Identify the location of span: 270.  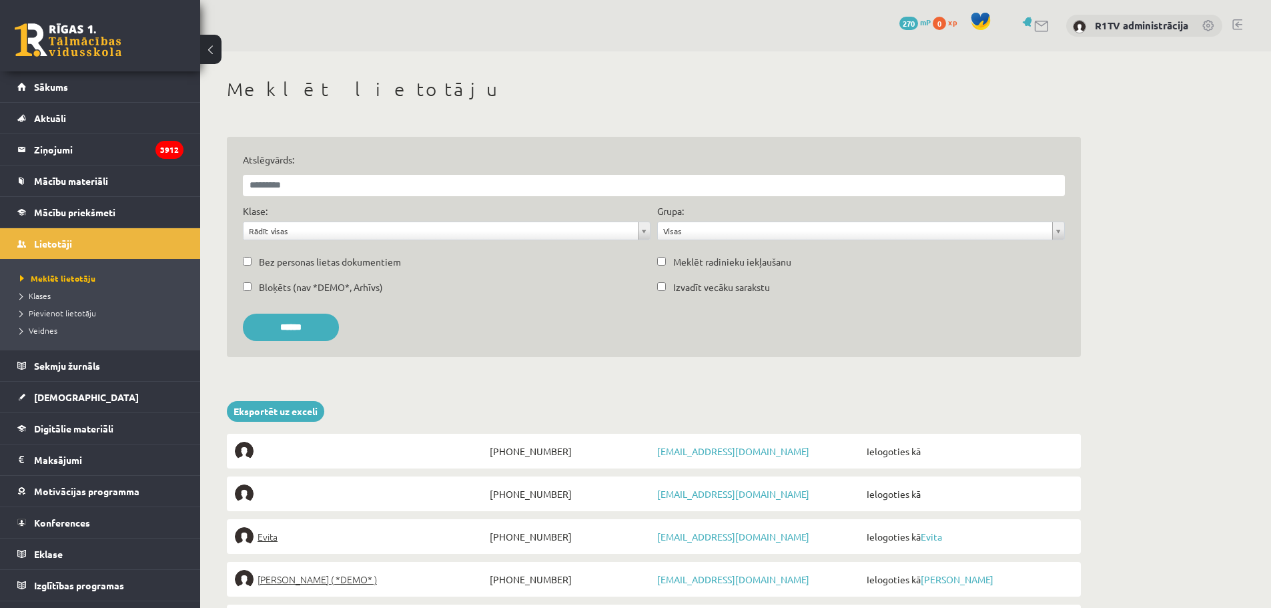
(909, 23).